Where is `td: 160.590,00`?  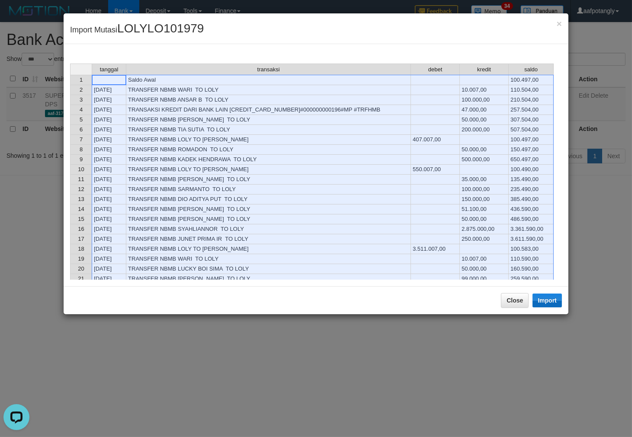
td: 160.590,00 is located at coordinates (531, 269).